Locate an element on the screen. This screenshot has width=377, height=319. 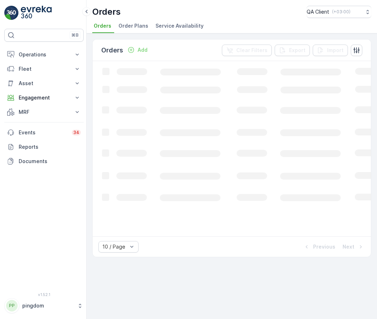
button: Engagement is located at coordinates (44, 98).